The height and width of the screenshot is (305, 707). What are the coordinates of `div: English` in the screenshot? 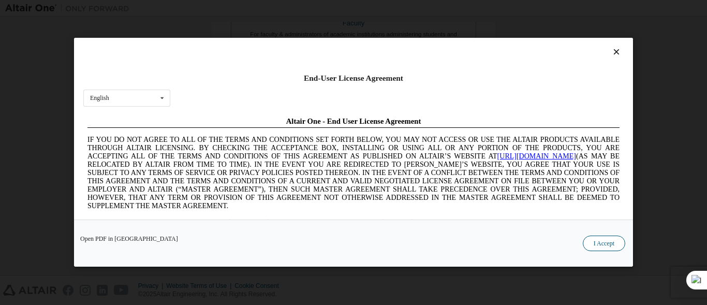 It's located at (99, 98).